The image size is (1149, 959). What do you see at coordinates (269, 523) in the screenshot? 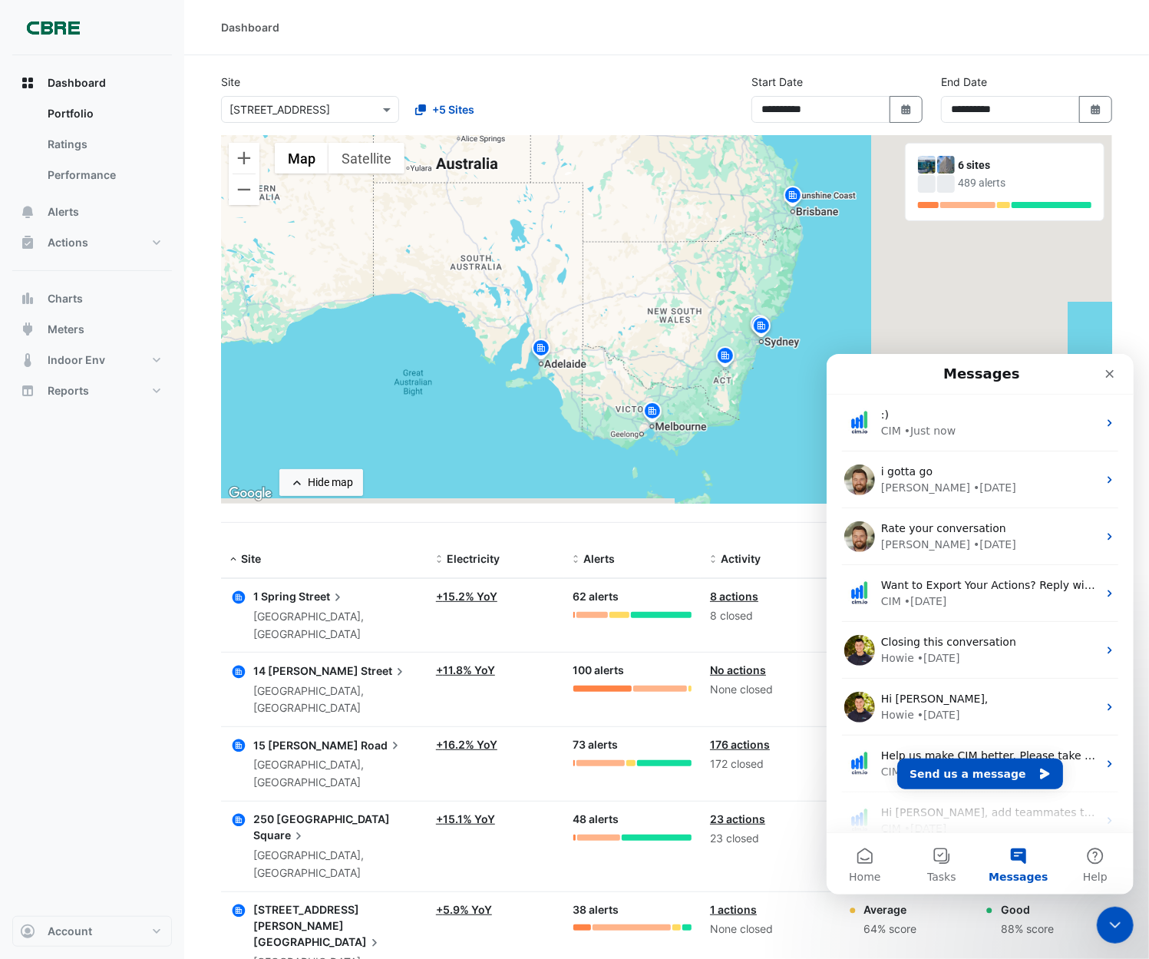
I see `span: Help` at bounding box center [269, 523].